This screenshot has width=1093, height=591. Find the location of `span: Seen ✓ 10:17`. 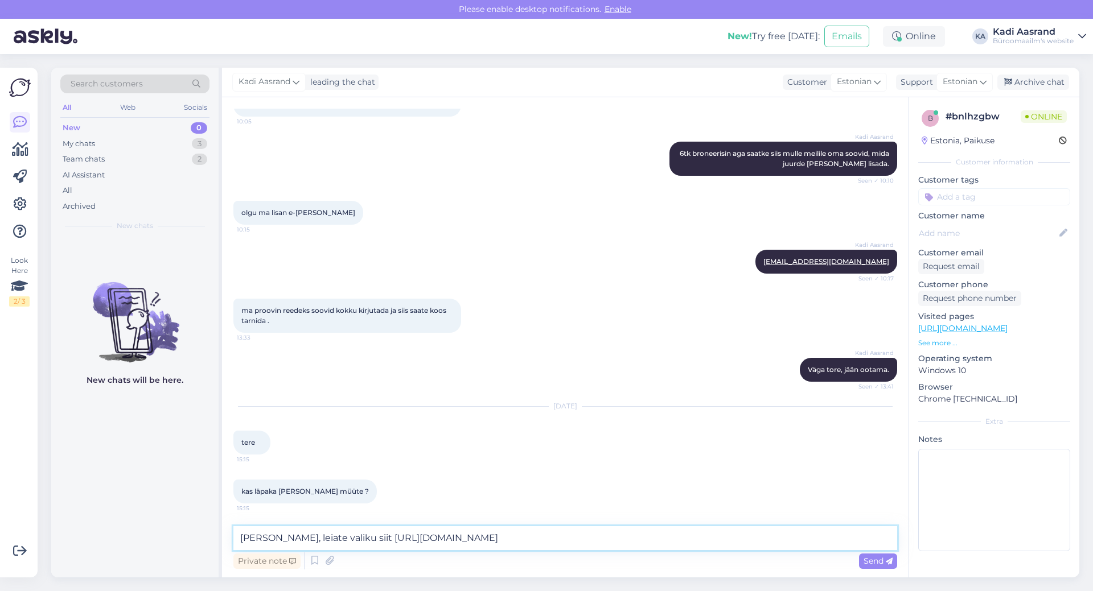

span: Seen ✓ 10:17 is located at coordinates (872, 278).